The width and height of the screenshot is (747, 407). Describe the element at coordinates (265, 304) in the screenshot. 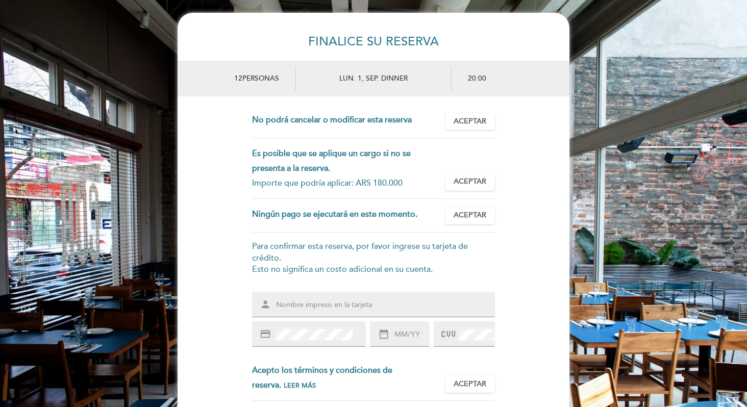

I see `i: person` at that location.